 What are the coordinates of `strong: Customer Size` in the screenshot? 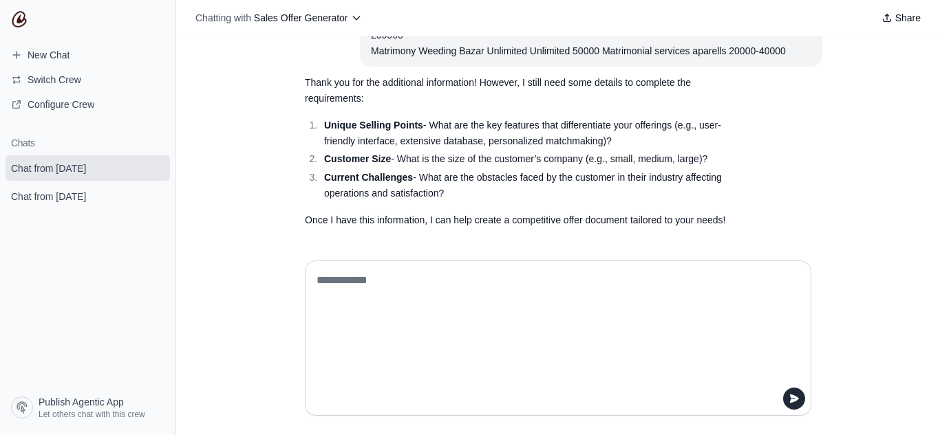 It's located at (357, 159).